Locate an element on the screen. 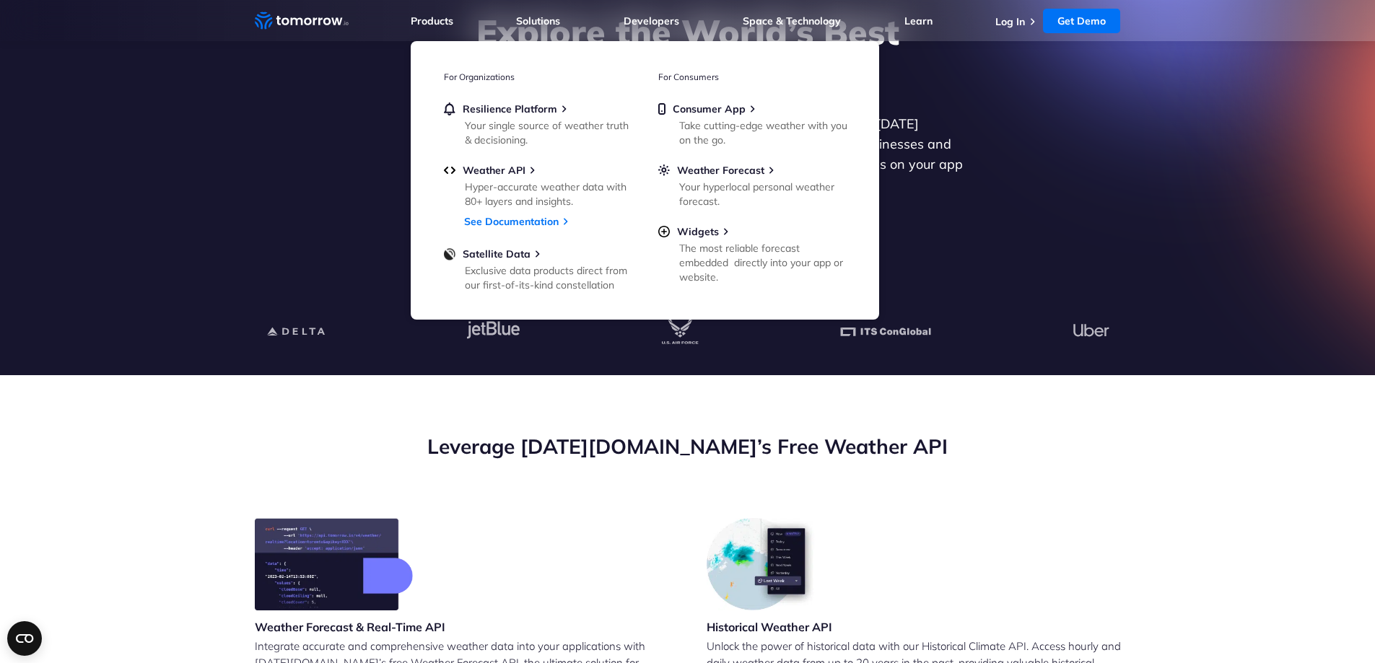 The height and width of the screenshot is (663, 1375). a: Consumer AppTake cutting-edge weather with you on the go. is located at coordinates (752, 123).